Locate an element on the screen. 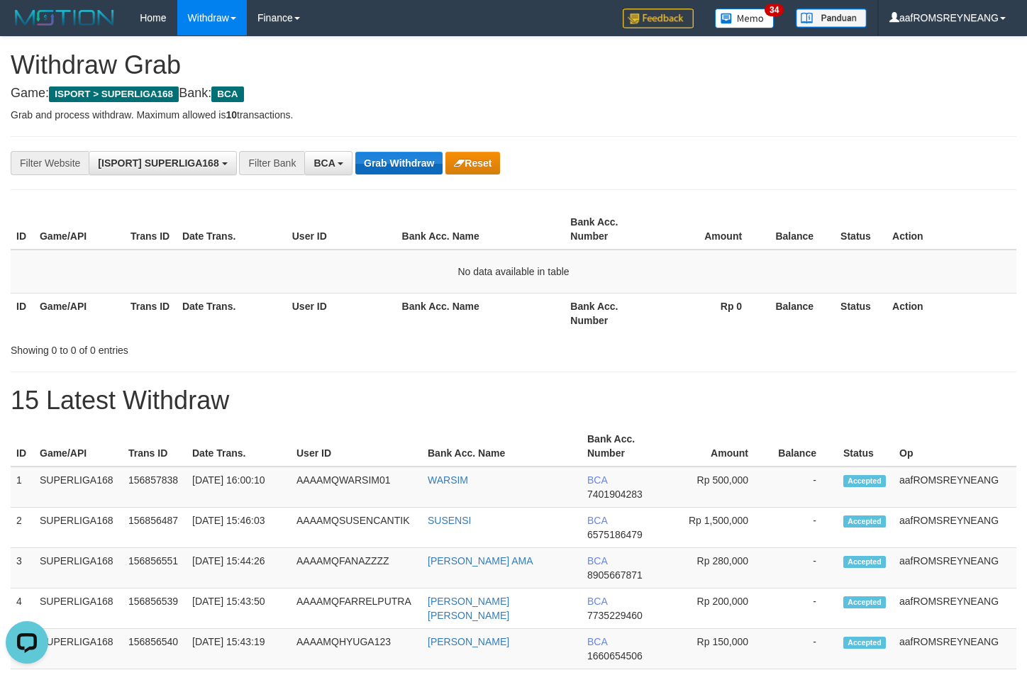 The height and width of the screenshot is (675, 1027). img: Button%20Memo.svg is located at coordinates (745, 18).